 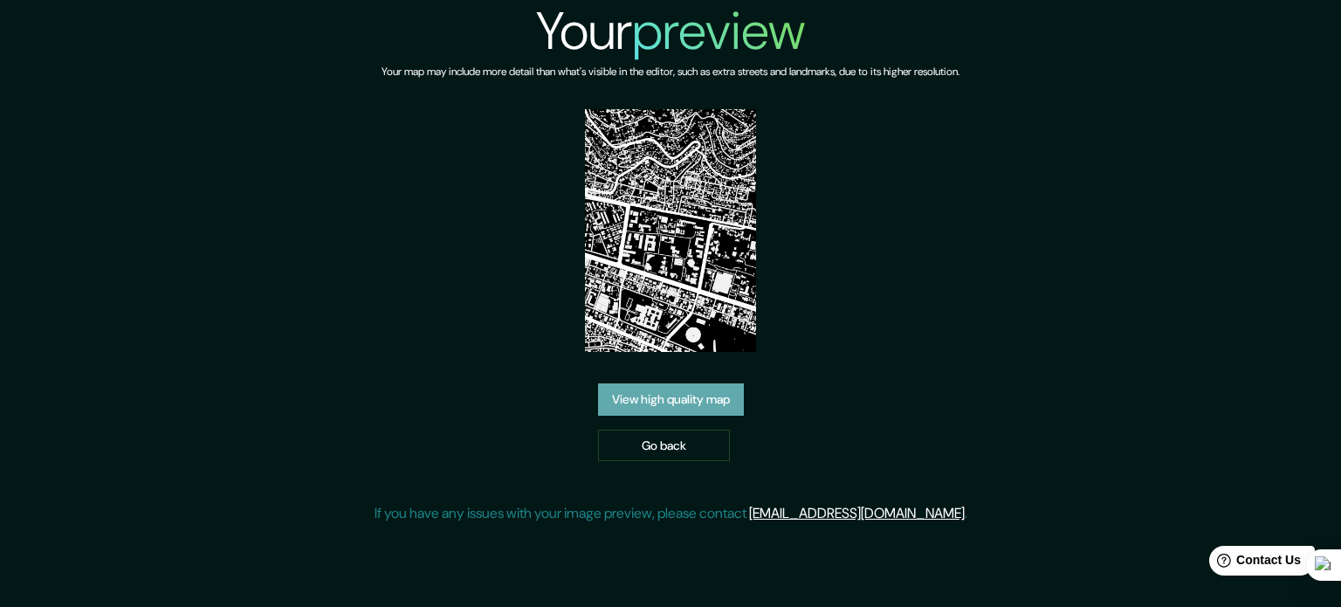 What do you see at coordinates (83, 21) in the screenshot?
I see `span: Contact Us` at bounding box center [83, 21].